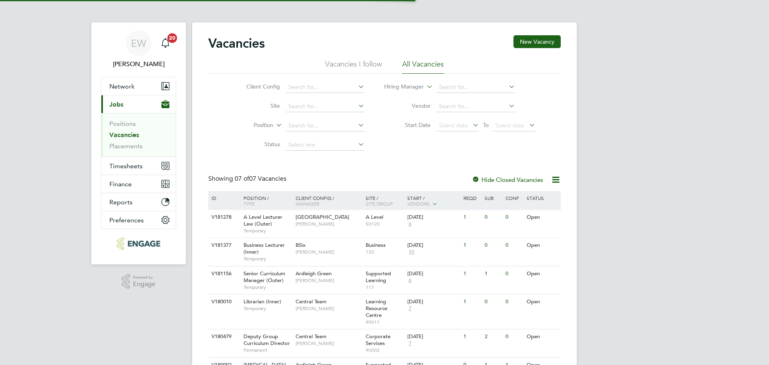  What do you see at coordinates (121, 202) in the screenshot?
I see `span: Reports` at bounding box center [121, 202].